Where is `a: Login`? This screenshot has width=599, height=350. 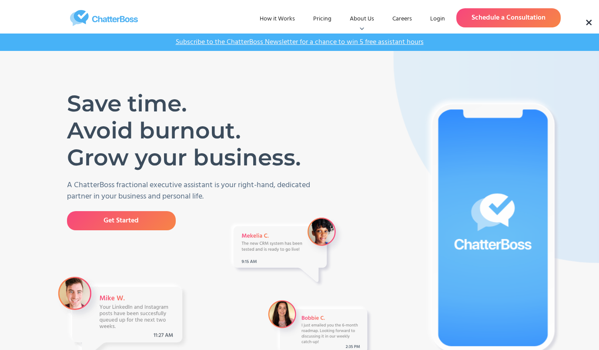 a: Login is located at coordinates (437, 19).